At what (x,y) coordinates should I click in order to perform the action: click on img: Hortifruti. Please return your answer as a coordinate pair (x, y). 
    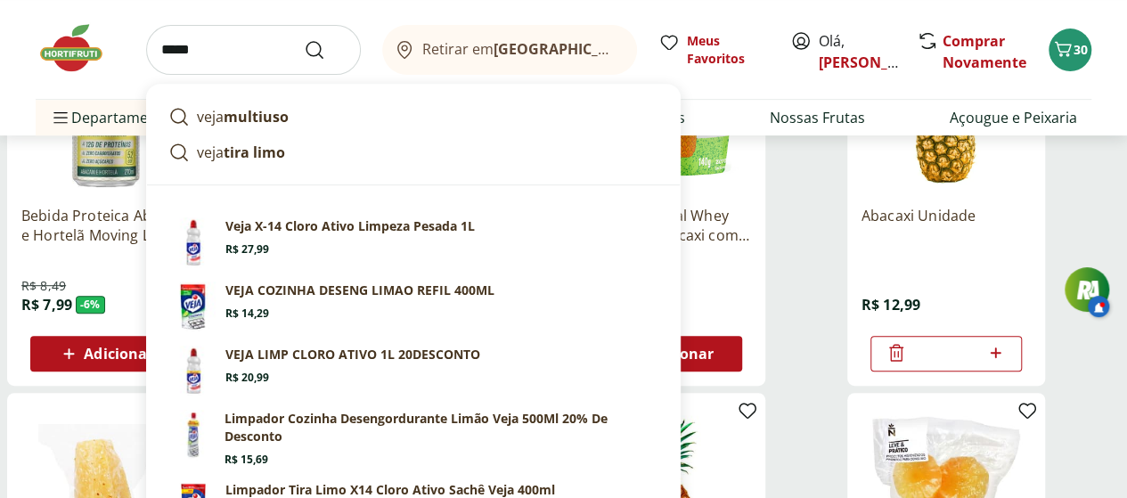
    Looking at the image, I should click on (80, 48).